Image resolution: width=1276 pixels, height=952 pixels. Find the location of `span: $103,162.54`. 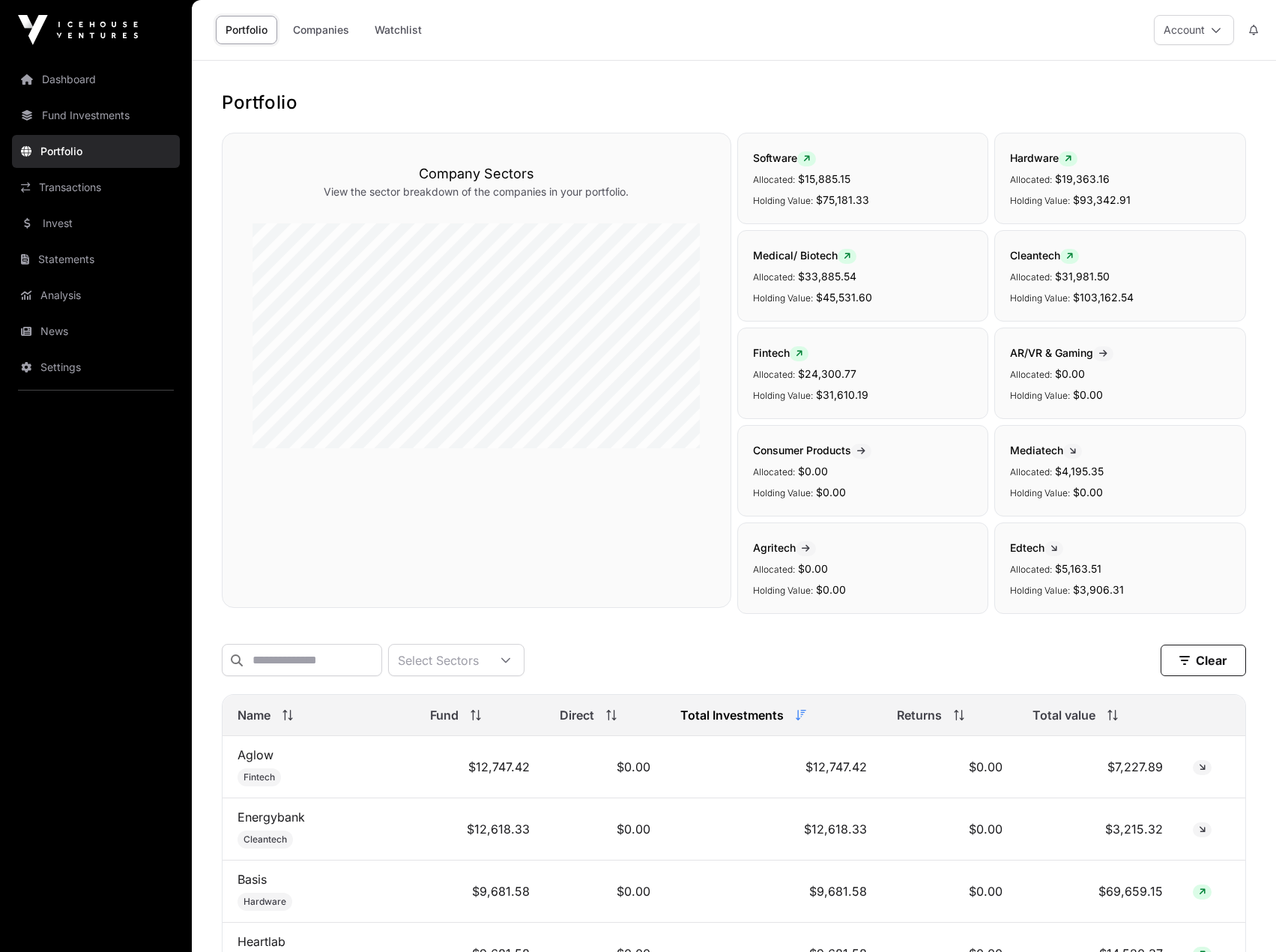

span: $103,162.54 is located at coordinates (1103, 297).